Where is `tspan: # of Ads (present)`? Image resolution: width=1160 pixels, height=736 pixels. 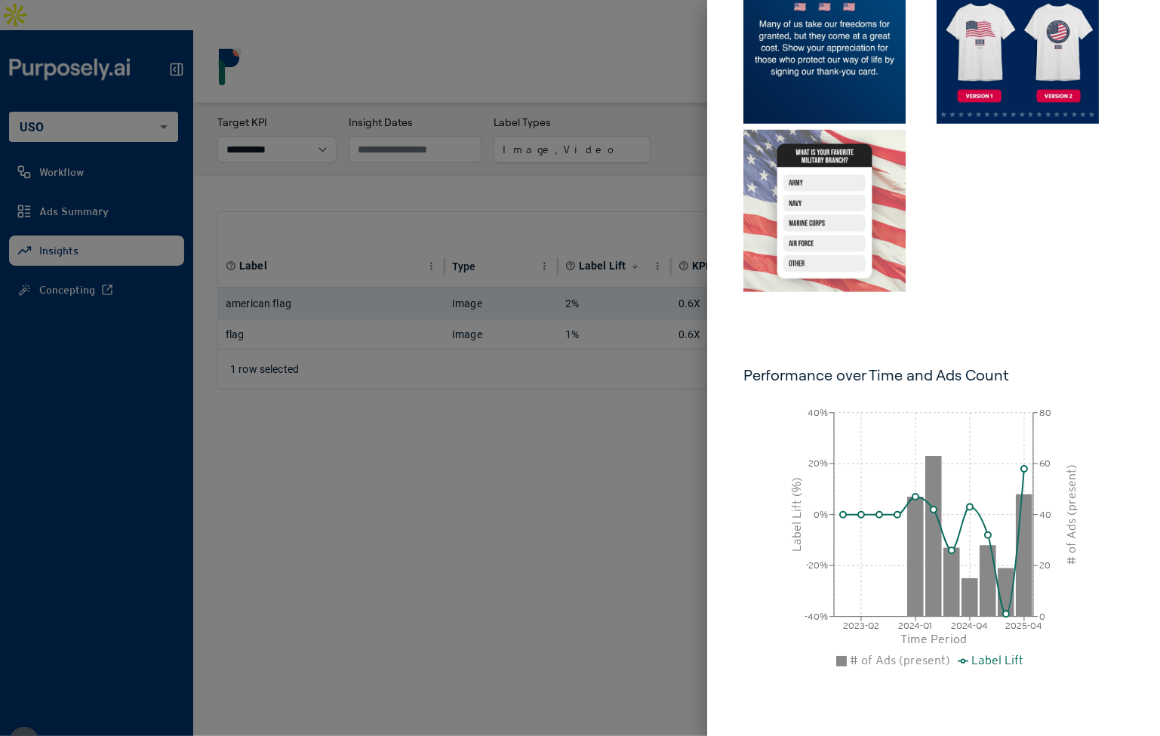 tspan: # of Ads (present) is located at coordinates (1071, 514).